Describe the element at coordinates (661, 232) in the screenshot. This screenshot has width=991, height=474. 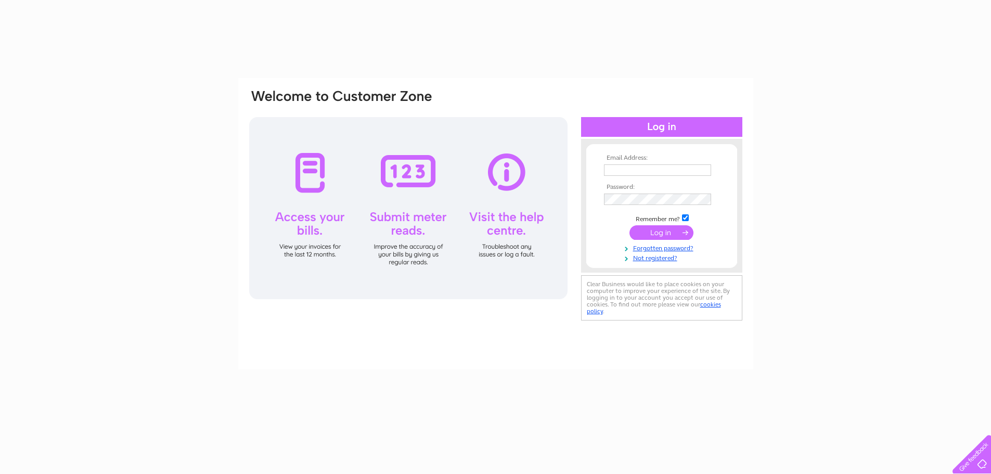
I see `input: Submit` at that location.